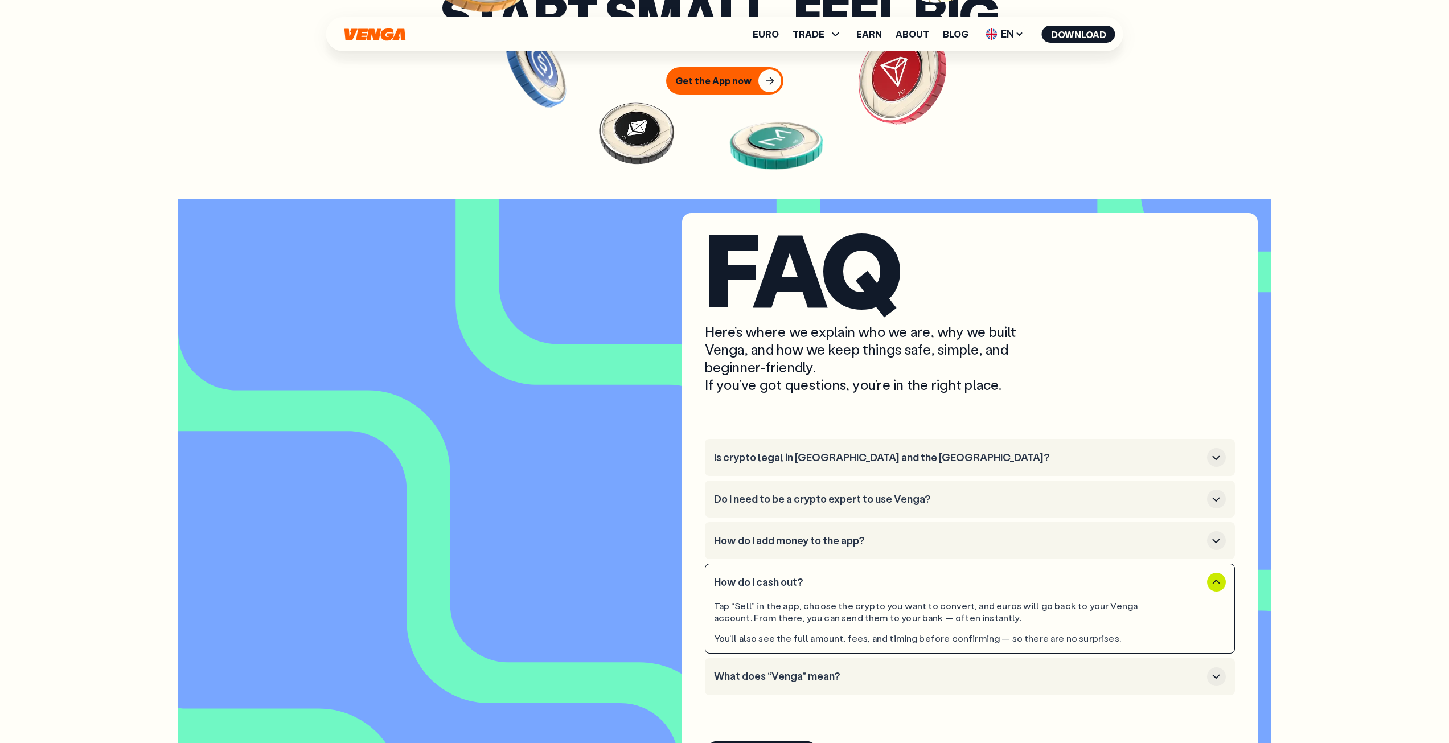  I want to click on a: Home, so click(375, 34).